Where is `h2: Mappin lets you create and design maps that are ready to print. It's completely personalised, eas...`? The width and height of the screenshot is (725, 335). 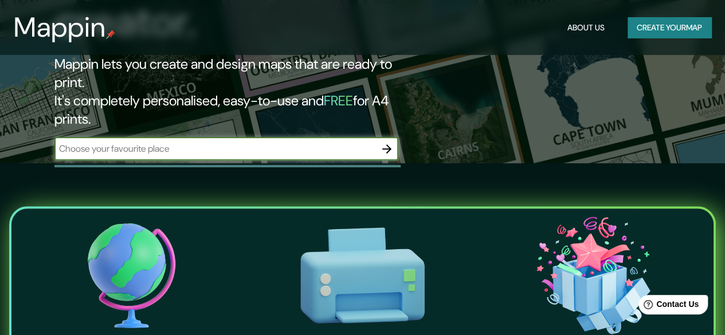
h2: Mappin lets you create and design maps that are ready to print. It's completely personalised, eas... is located at coordinates (235, 92).